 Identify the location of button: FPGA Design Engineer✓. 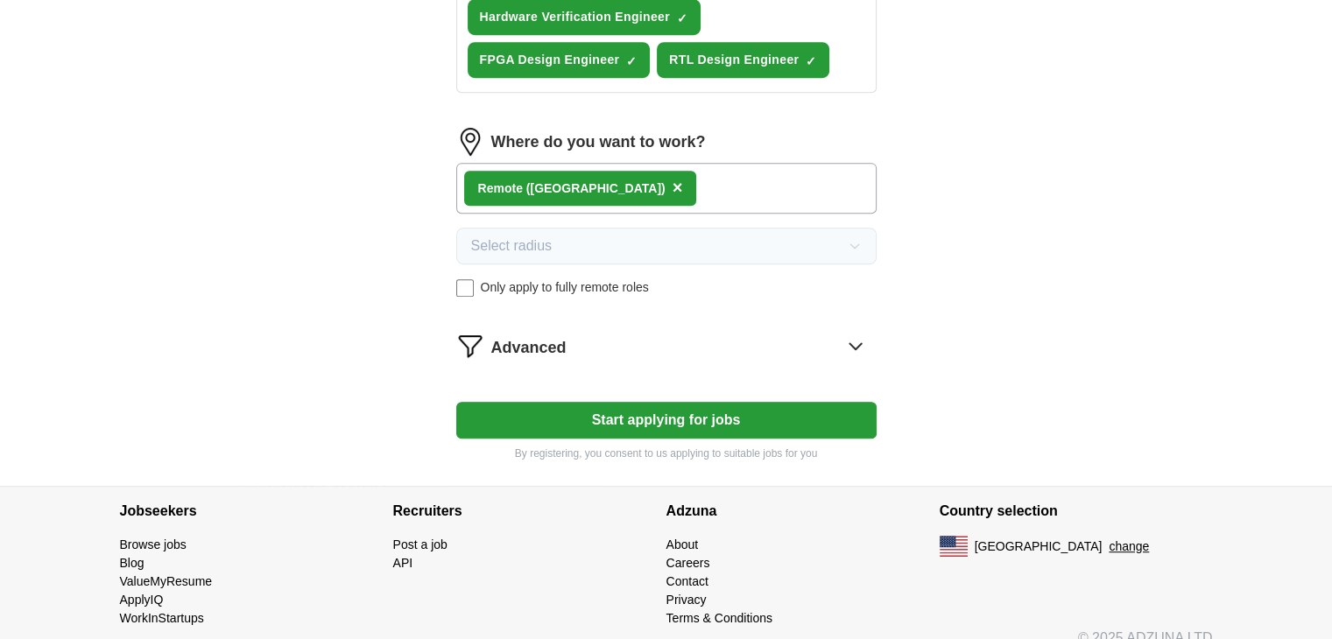
(559, 60).